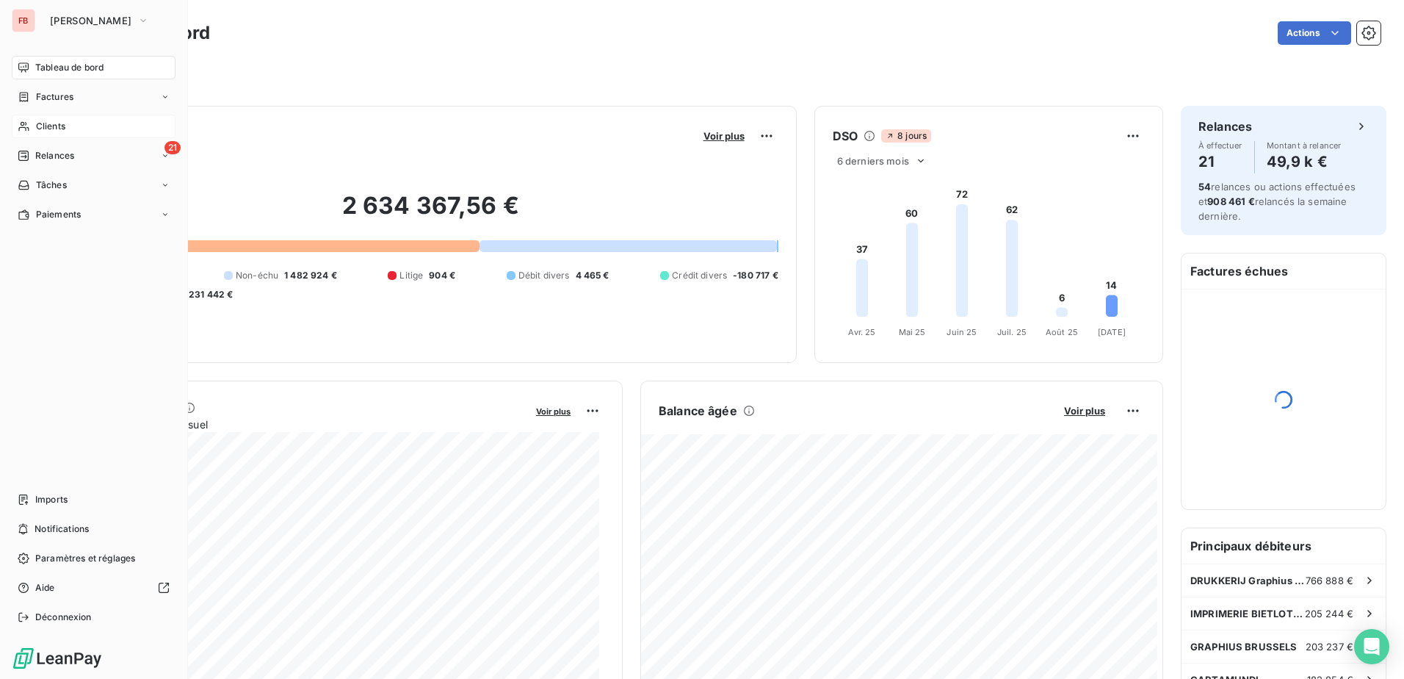 This screenshot has height=679, width=1404. What do you see at coordinates (593, 275) in the screenshot?
I see `span: 4 465 €` at bounding box center [593, 275].